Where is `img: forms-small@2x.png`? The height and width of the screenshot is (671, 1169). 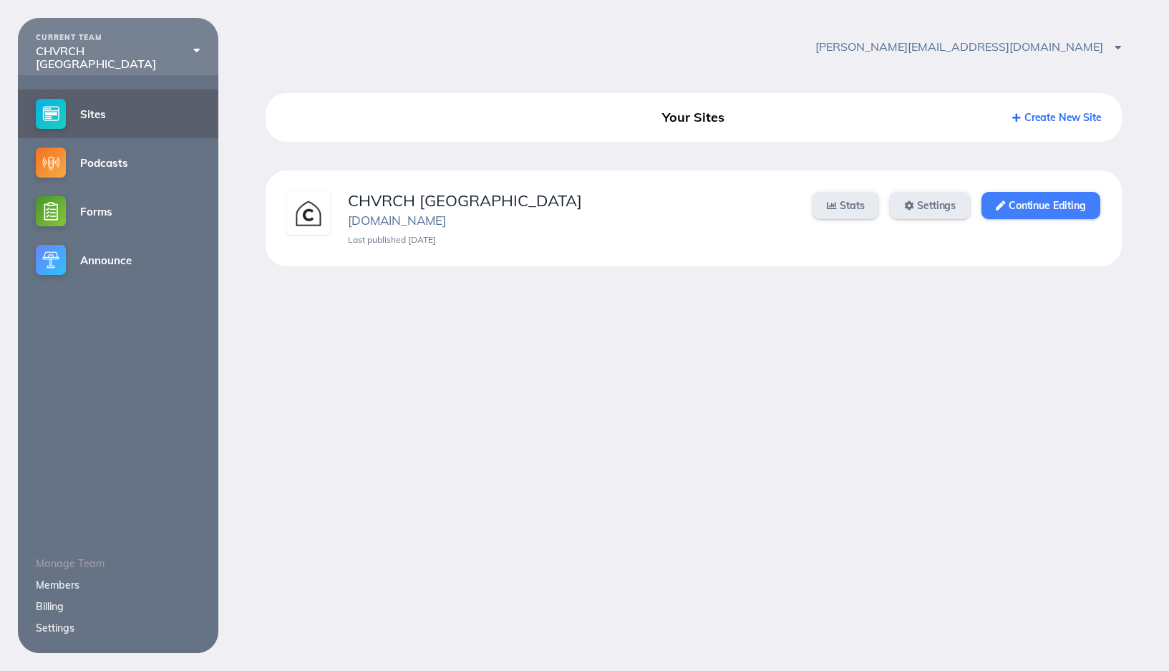
img: forms-small@2x.png is located at coordinates (51, 211).